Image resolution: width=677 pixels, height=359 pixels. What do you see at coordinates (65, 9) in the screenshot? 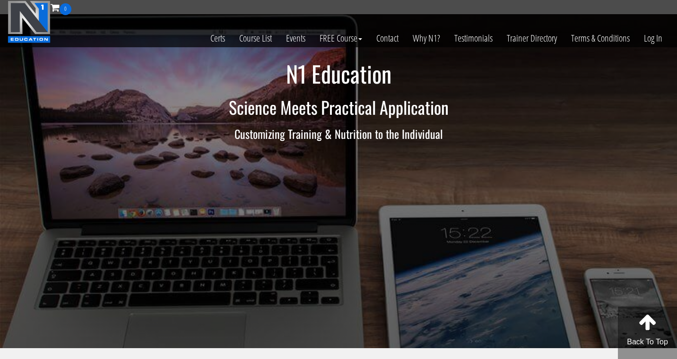
I see `span: 0` at bounding box center [65, 9].